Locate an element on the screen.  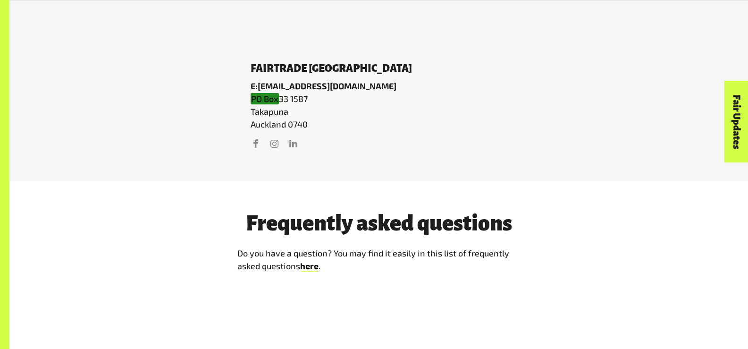
a: Visit us on Facebook is located at coordinates (256, 144).